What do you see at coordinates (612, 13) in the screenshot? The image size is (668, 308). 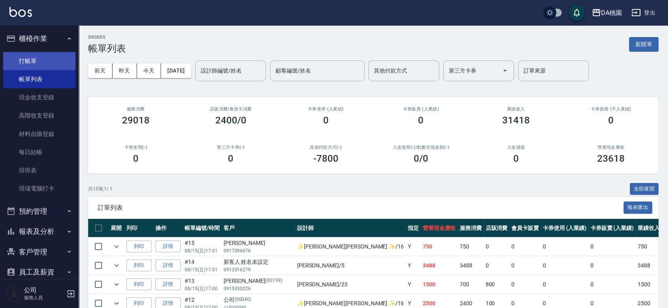 I see `div: DA桃園` at bounding box center [612, 13].